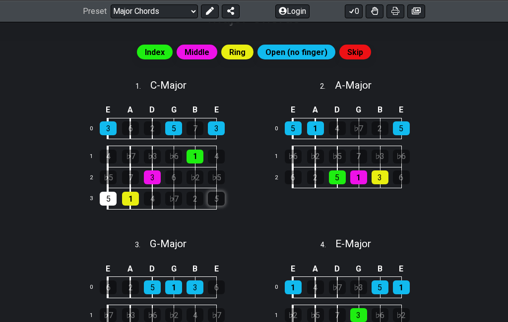 The width and height of the screenshot is (508, 322). I want to click on span: C - Major, so click(168, 85).